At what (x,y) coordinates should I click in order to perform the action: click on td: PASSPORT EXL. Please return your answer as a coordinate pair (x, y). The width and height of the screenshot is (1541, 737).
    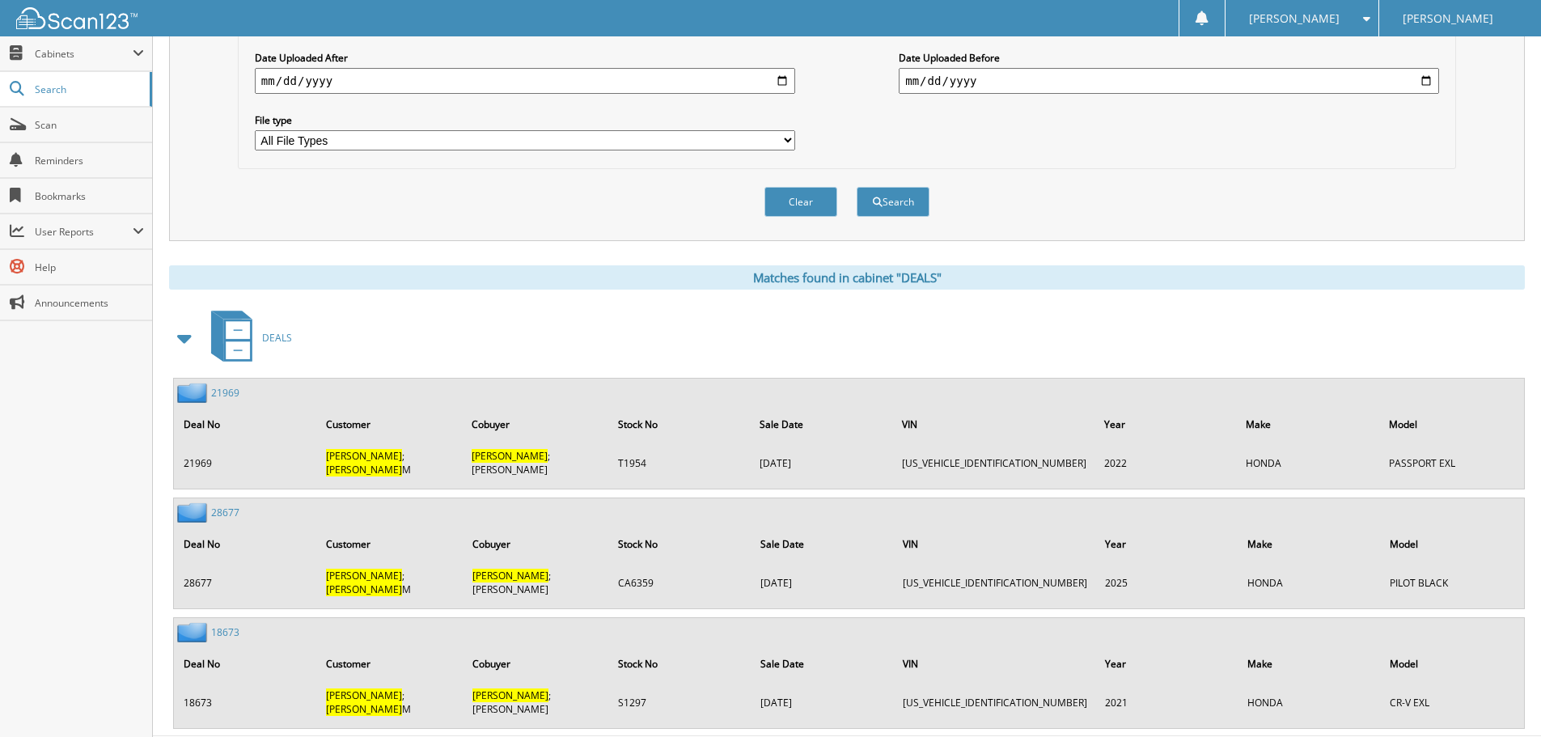
    Looking at the image, I should click on (1452, 463).